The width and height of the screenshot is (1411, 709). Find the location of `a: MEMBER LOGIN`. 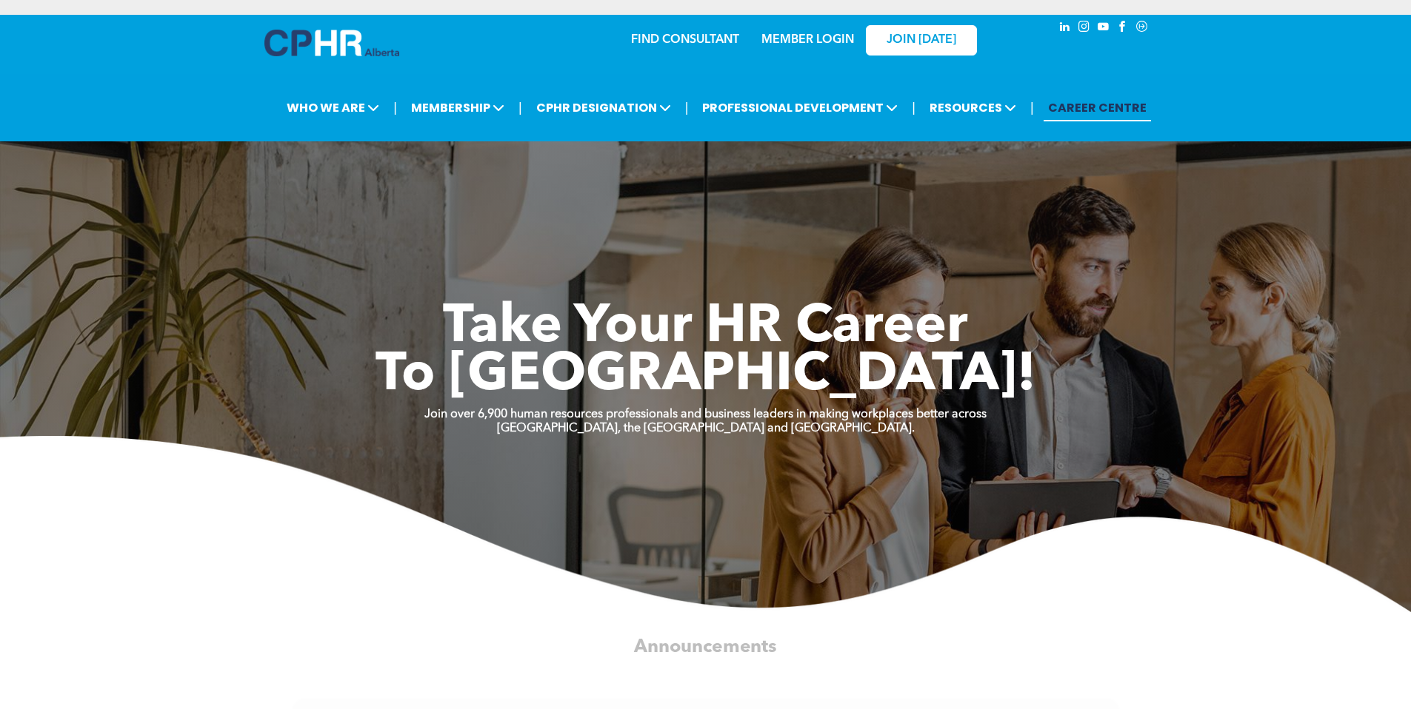

a: MEMBER LOGIN is located at coordinates (807, 40).